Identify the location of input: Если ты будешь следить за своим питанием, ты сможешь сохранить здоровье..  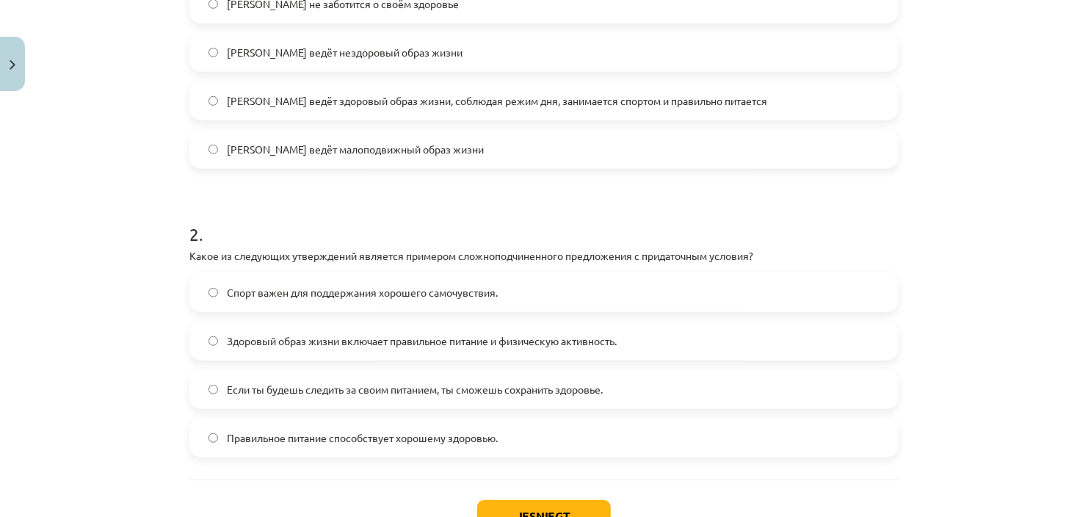
(213, 389).